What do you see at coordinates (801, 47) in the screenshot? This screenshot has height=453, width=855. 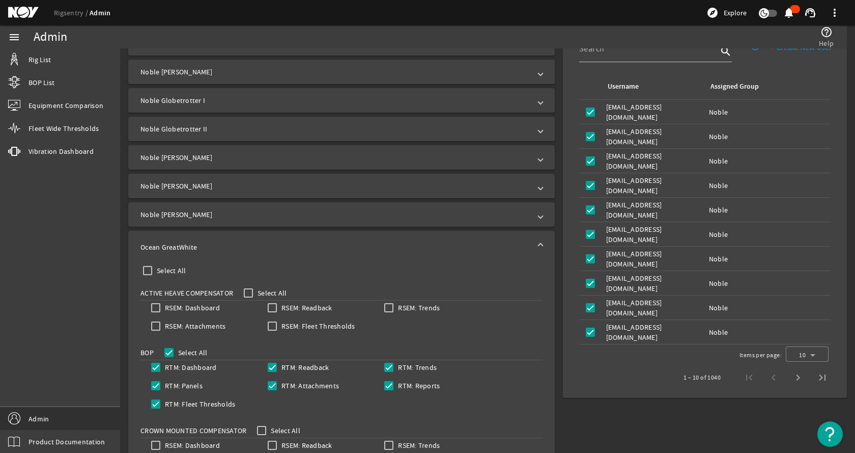 I see `button: + Create New User` at bounding box center [801, 47].